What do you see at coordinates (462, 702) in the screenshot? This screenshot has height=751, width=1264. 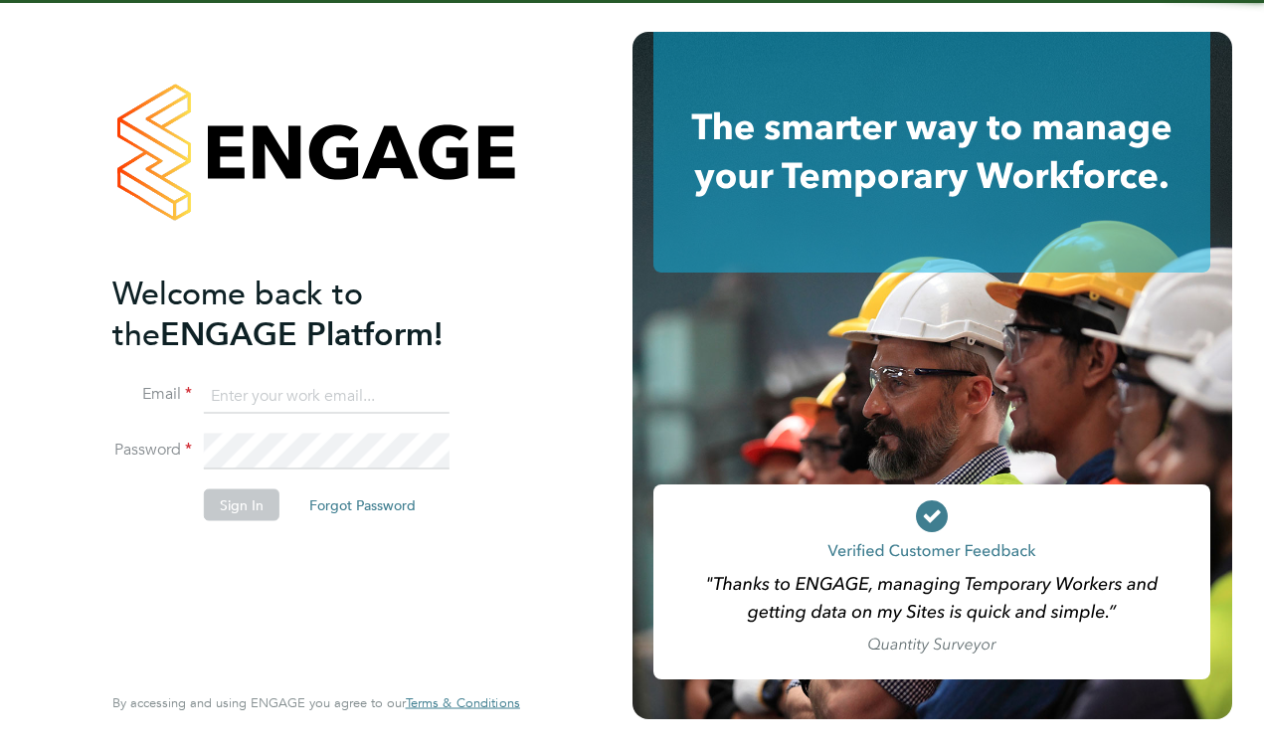 I see `span: Terms & Conditions` at bounding box center [462, 702].